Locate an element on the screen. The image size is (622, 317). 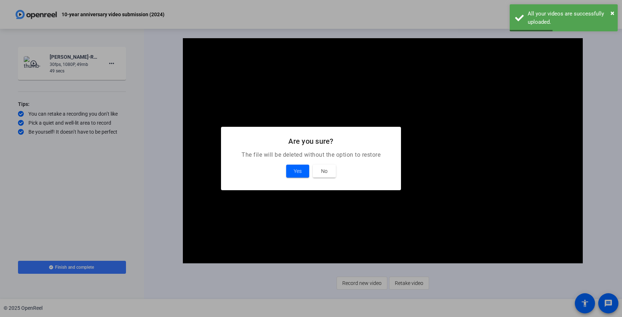
button: No is located at coordinates (324, 171).